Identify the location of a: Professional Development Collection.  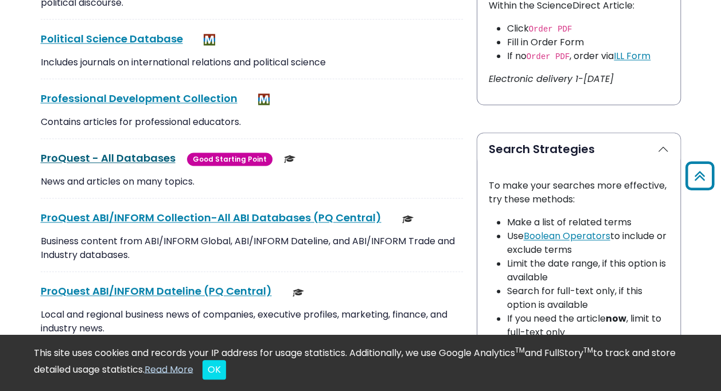
(139, 98).